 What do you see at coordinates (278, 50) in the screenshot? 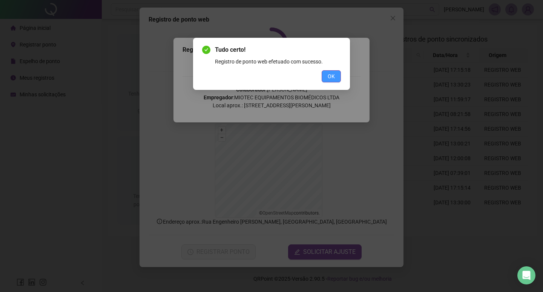
I see `span: Tudo certo!` at bounding box center [278, 50].